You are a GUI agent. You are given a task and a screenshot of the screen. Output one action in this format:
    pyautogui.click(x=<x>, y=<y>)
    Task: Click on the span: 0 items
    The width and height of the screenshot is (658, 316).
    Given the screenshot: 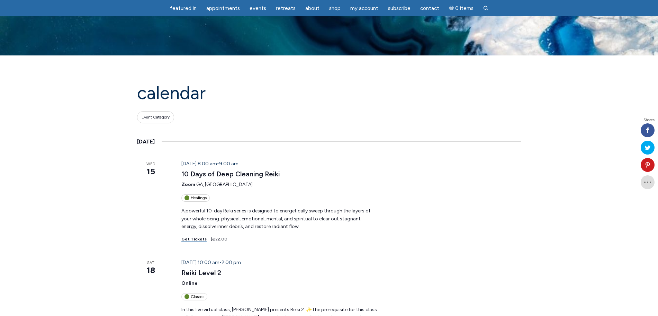 What is the action you would take?
    pyautogui.click(x=464, y=8)
    